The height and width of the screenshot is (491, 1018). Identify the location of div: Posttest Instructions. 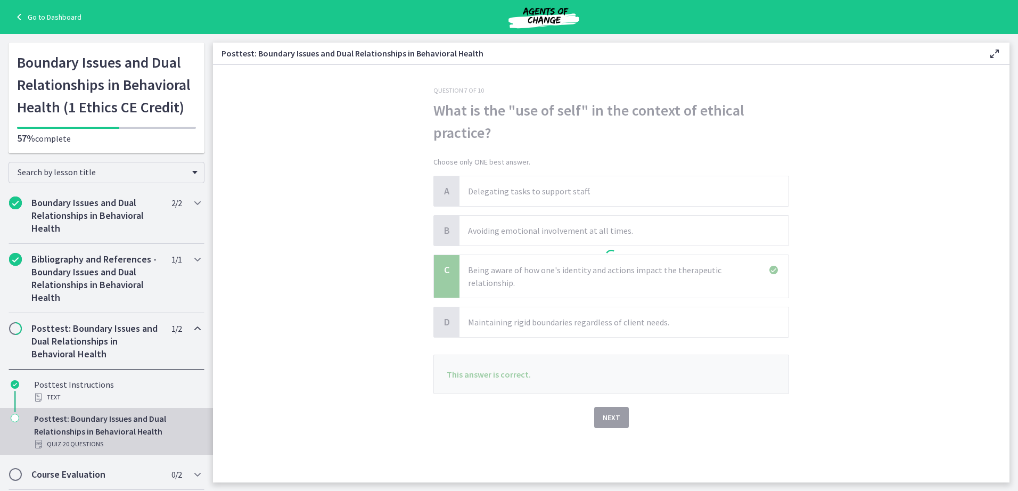
(117, 391).